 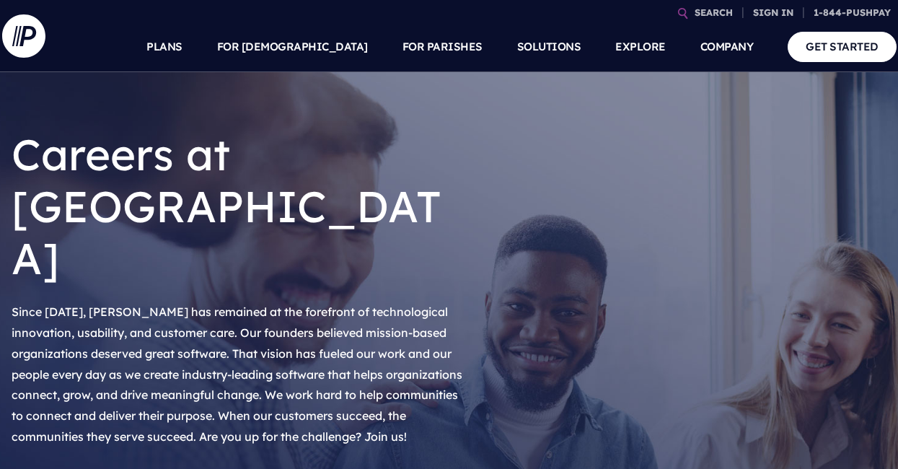 What do you see at coordinates (549, 47) in the screenshot?
I see `a: SOLUTIONS` at bounding box center [549, 47].